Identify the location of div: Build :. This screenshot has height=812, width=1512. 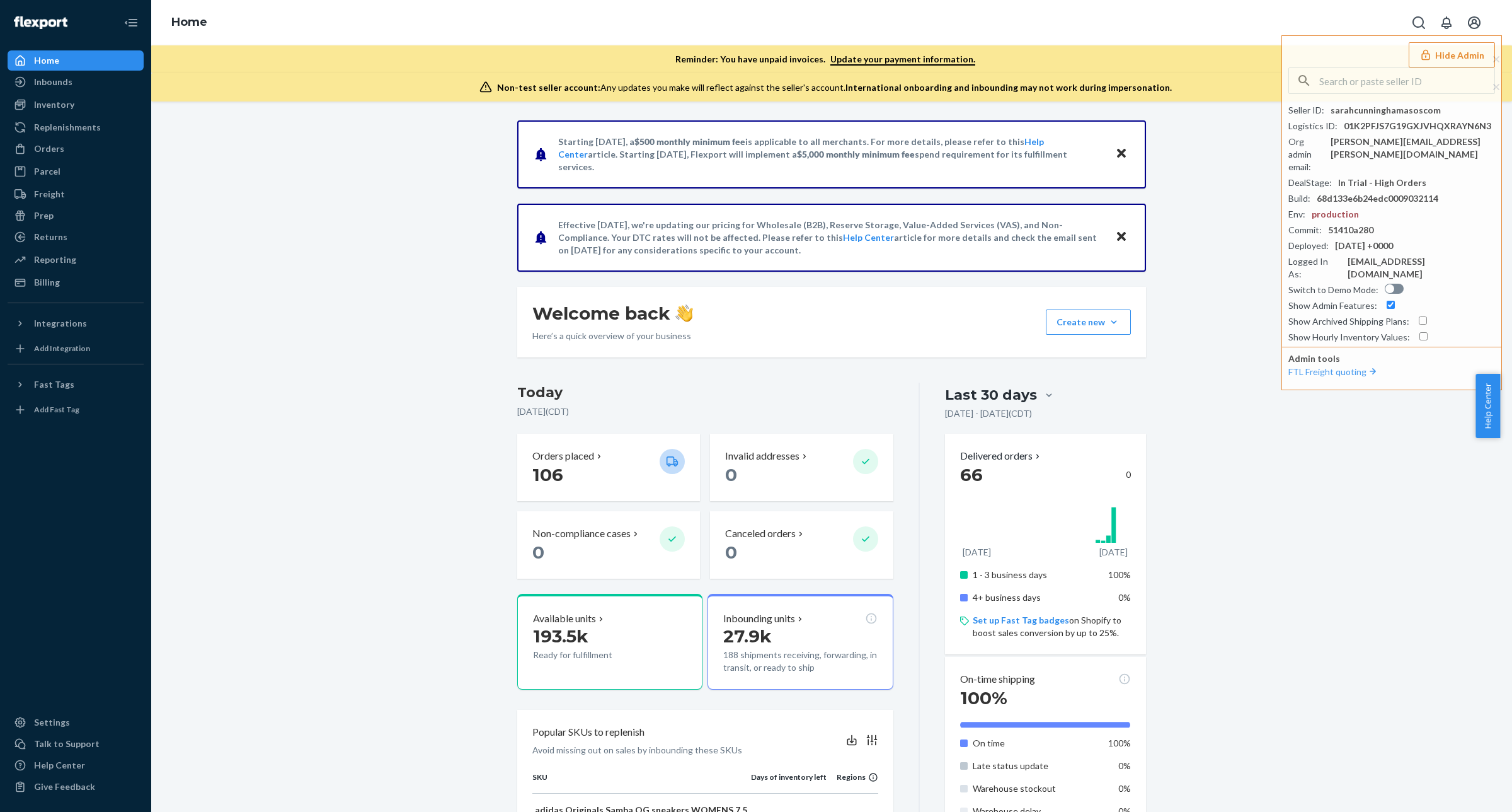
(1299, 199).